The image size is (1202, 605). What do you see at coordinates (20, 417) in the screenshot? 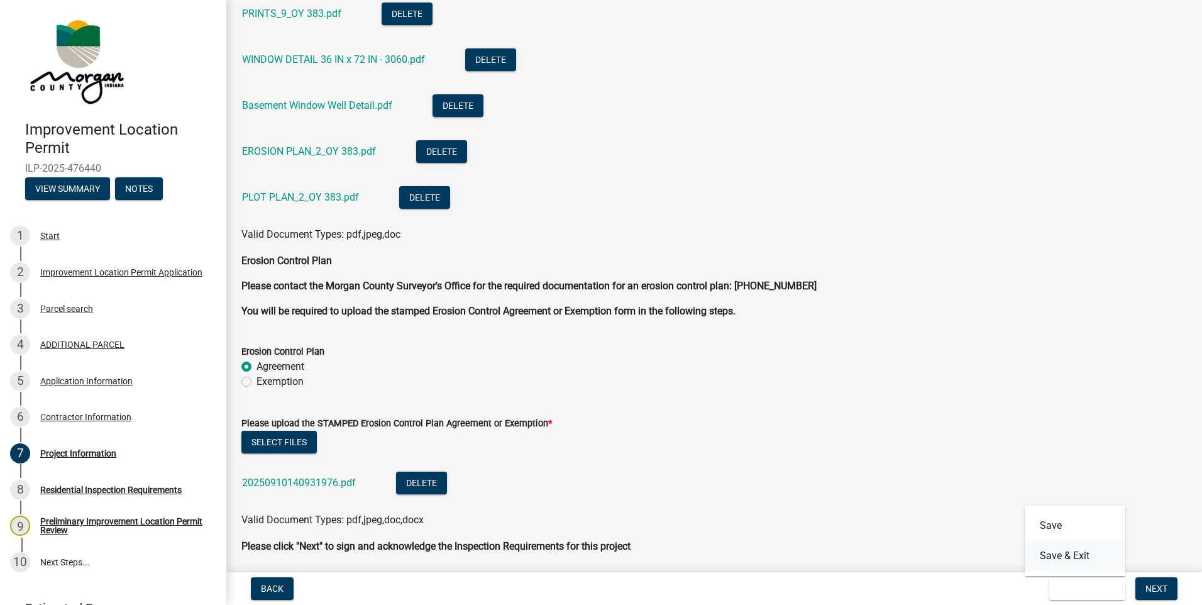
I see `div: 6` at bounding box center [20, 417].